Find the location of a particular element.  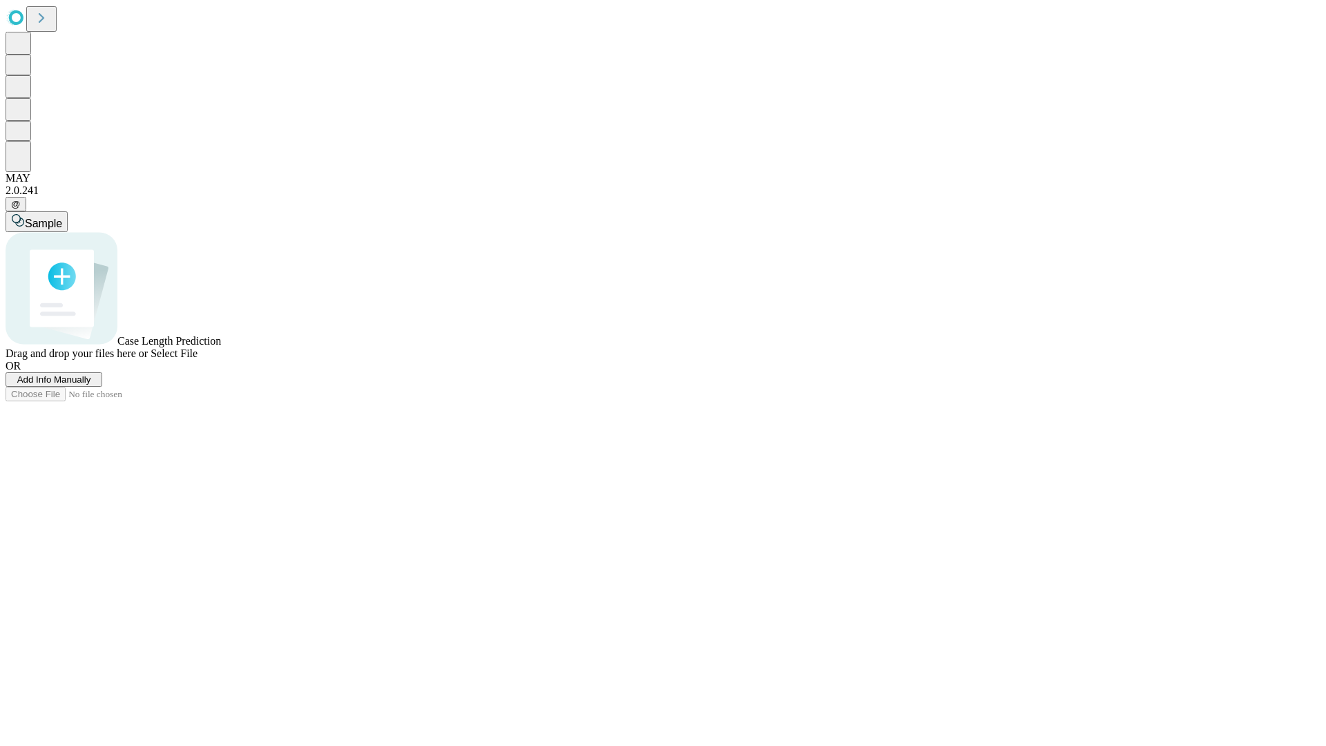

div: MAY is located at coordinates (663, 178).